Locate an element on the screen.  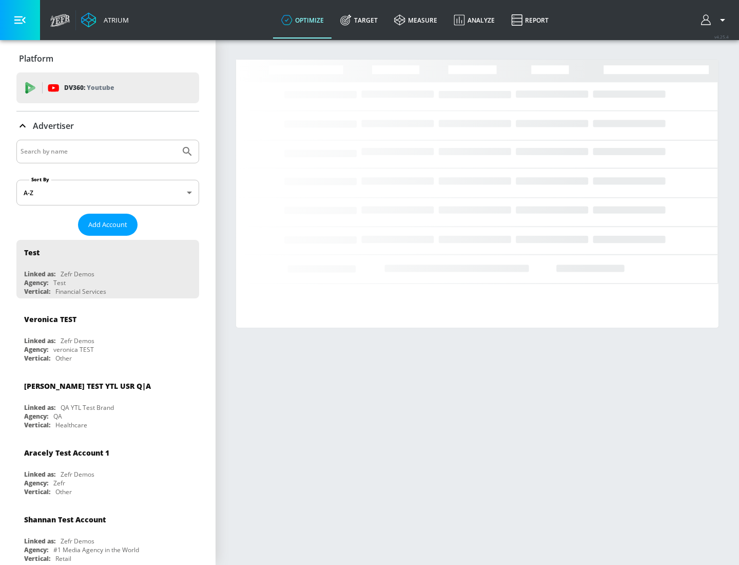
a: optimize is located at coordinates (302, 20).